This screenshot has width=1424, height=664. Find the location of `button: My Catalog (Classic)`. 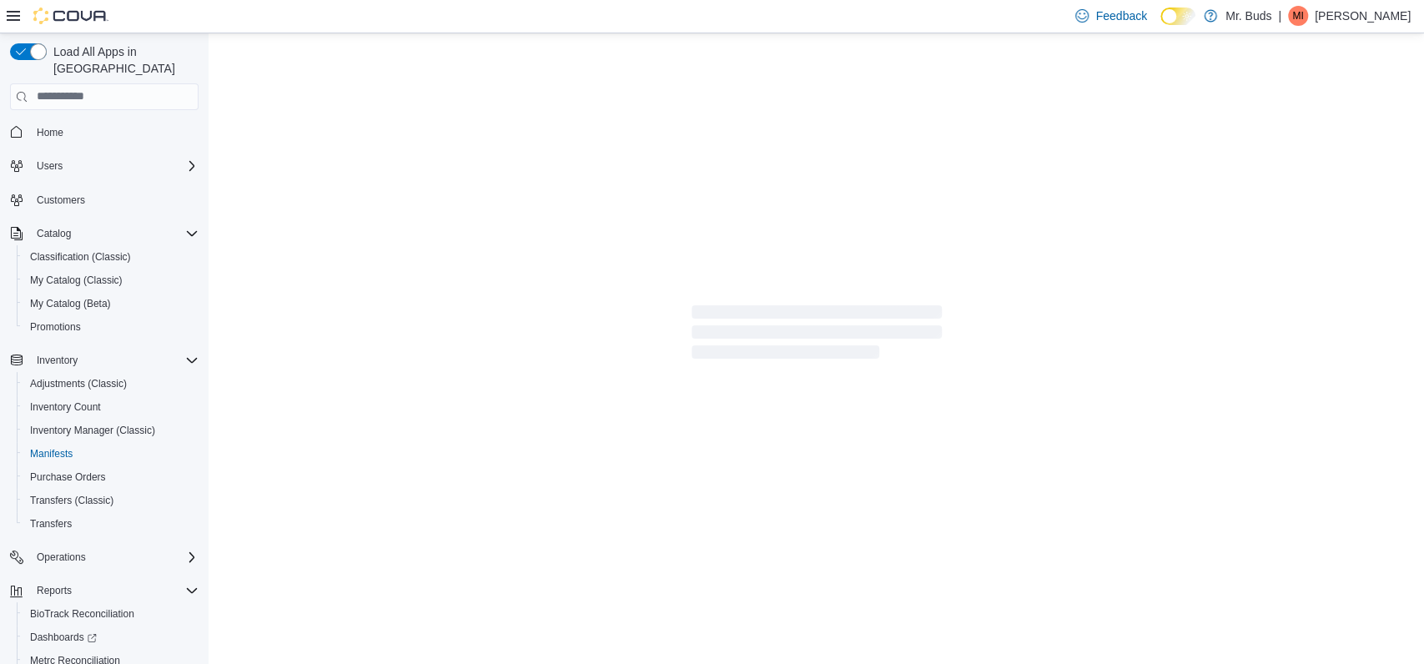

button: My Catalog (Classic) is located at coordinates (111, 280).